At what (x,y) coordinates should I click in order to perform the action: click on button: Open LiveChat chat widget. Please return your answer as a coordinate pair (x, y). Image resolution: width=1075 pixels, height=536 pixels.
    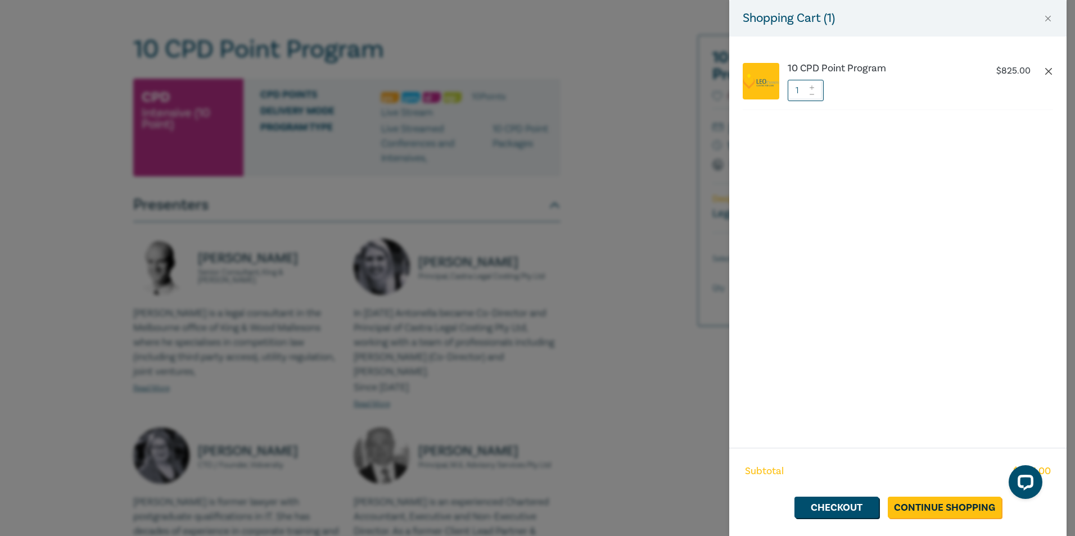
    Looking at the image, I should click on (26, 21).